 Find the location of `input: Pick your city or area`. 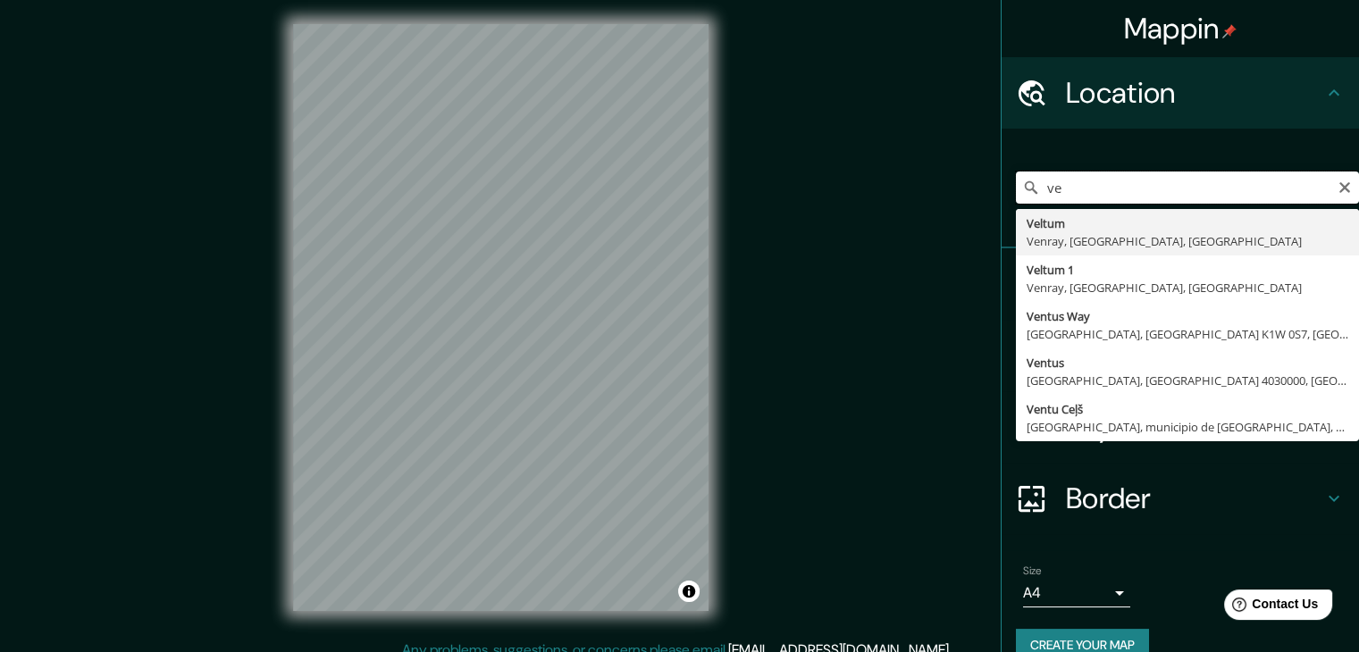

input: Pick your city or area is located at coordinates (1187, 188).